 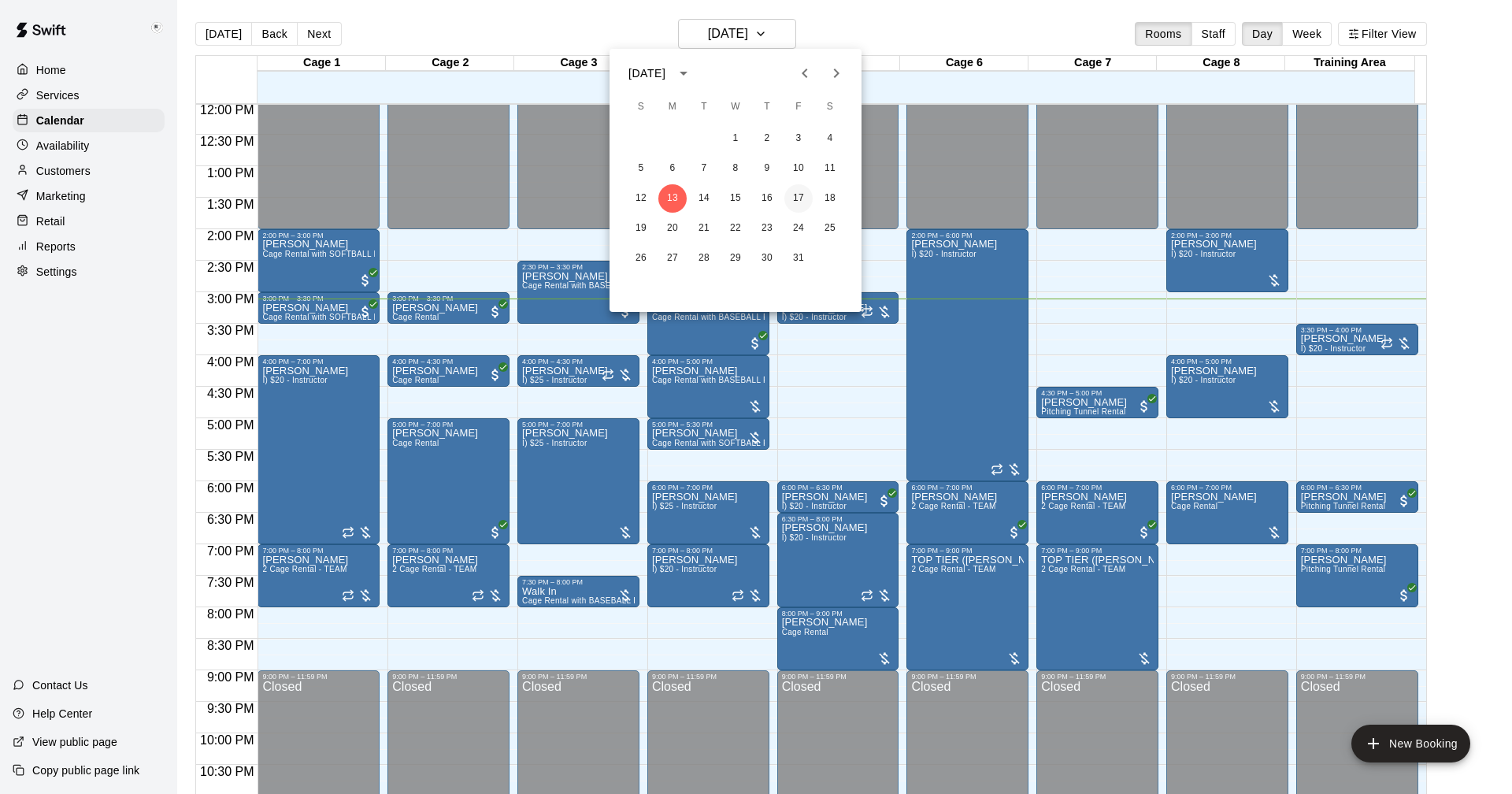 I want to click on button: 6, so click(x=673, y=169).